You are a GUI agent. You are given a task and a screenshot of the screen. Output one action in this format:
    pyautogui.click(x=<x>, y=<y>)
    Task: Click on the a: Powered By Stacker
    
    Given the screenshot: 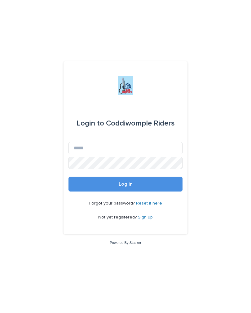 What is the action you would take?
    pyautogui.click(x=125, y=243)
    